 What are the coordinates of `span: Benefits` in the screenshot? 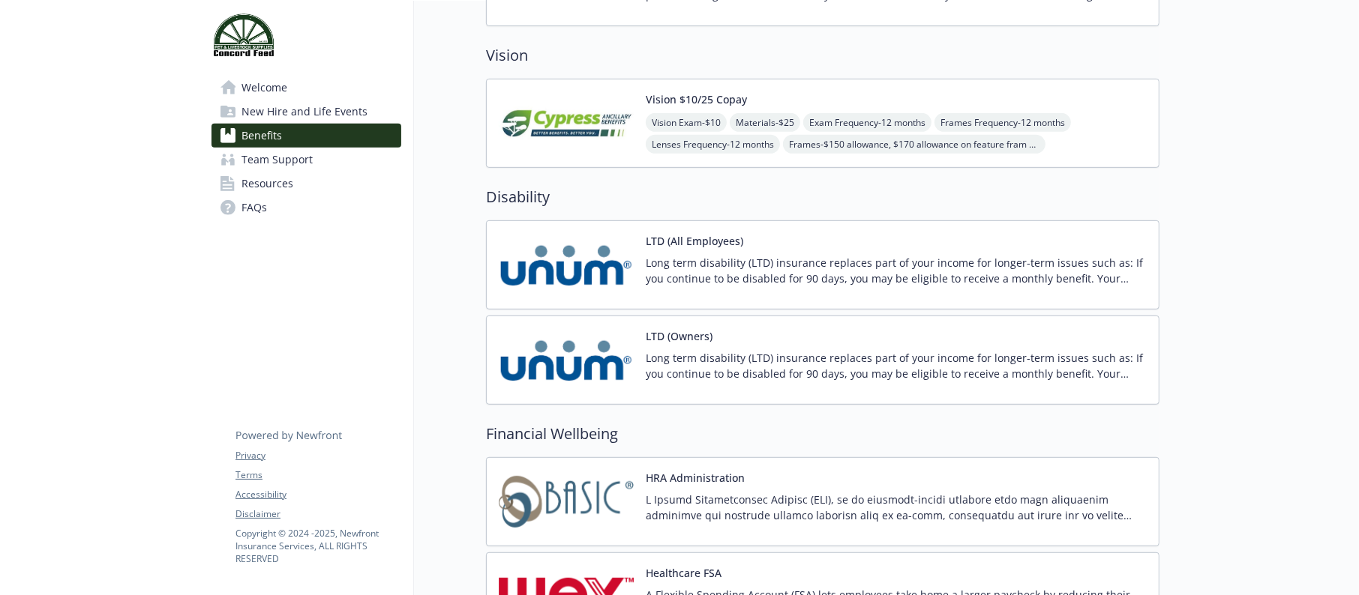 It's located at (262, 136).